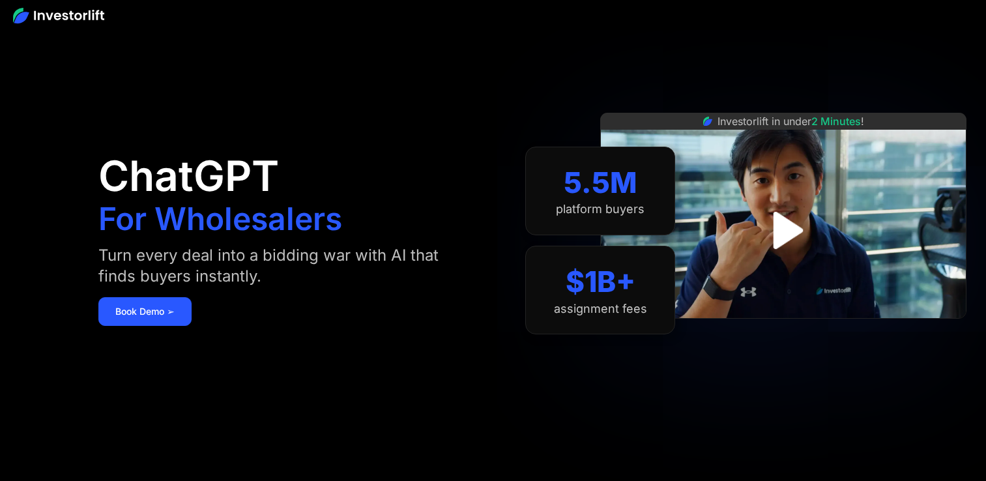 The height and width of the screenshot is (481, 986). I want to click on a: open lightbox, so click(783, 230).